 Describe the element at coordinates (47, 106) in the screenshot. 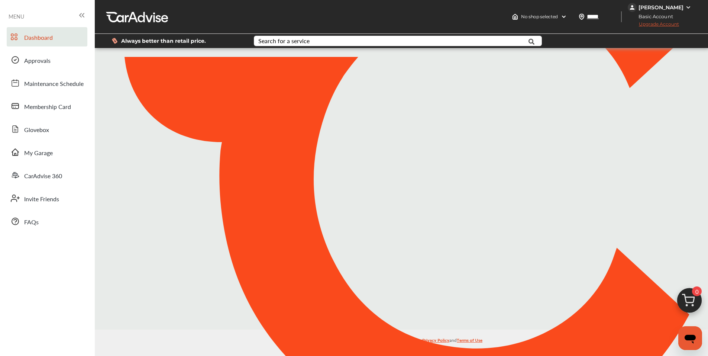

I see `a: Membership Card` at that location.